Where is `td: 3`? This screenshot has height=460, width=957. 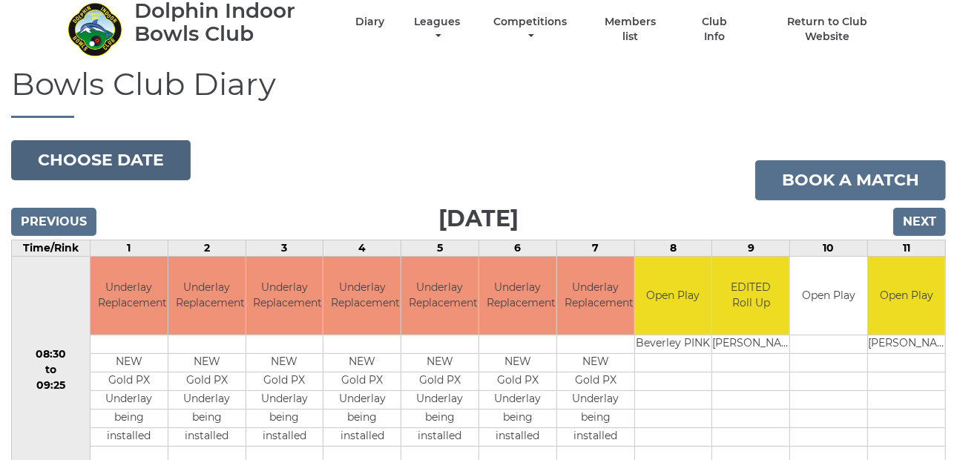
td: 3 is located at coordinates (284, 249).